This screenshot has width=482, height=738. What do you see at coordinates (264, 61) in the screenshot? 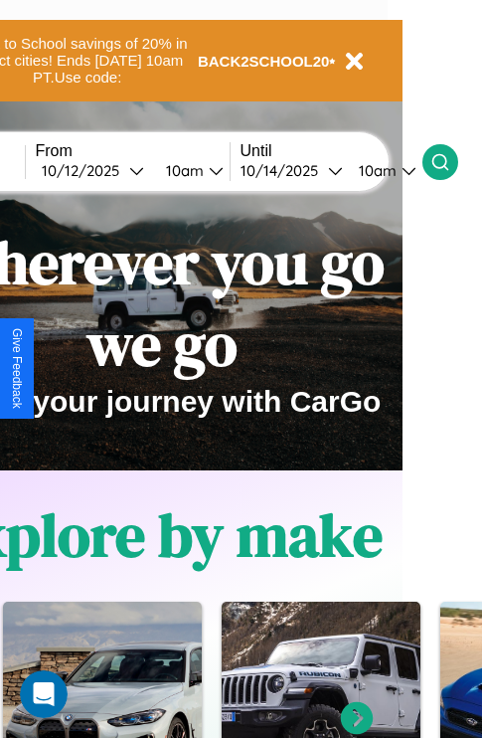
I see `b: BACK2SCHOOL20` at bounding box center [264, 61].